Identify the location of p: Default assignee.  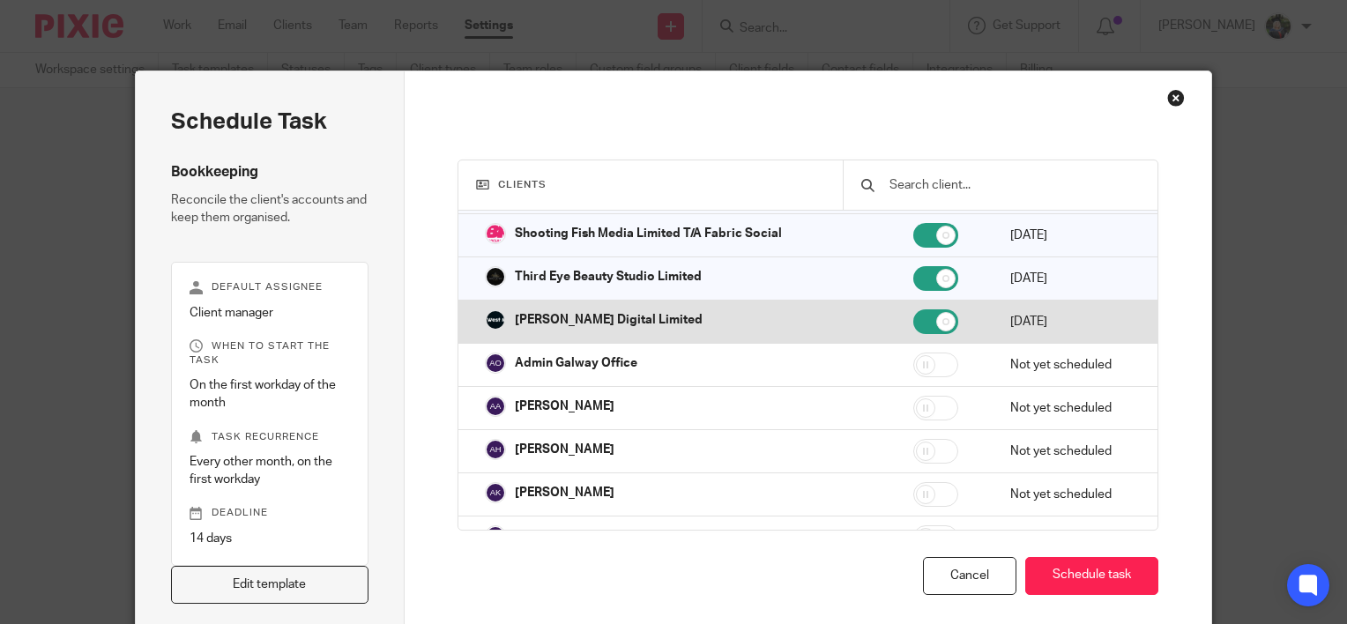
(270, 287).